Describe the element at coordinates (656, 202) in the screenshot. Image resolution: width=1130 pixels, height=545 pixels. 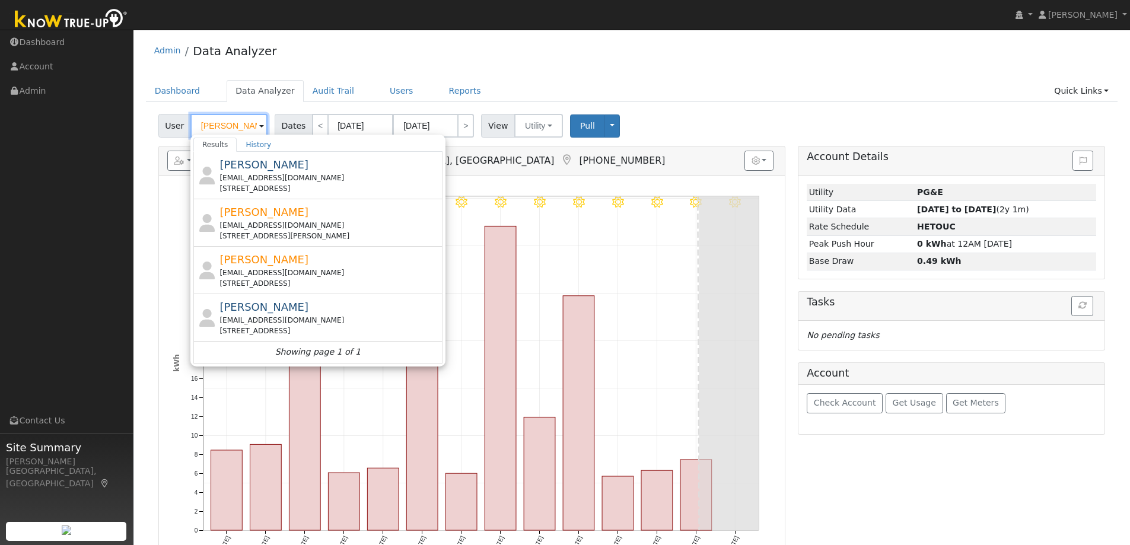
I see `i: 8/18 - Clear` at that location.